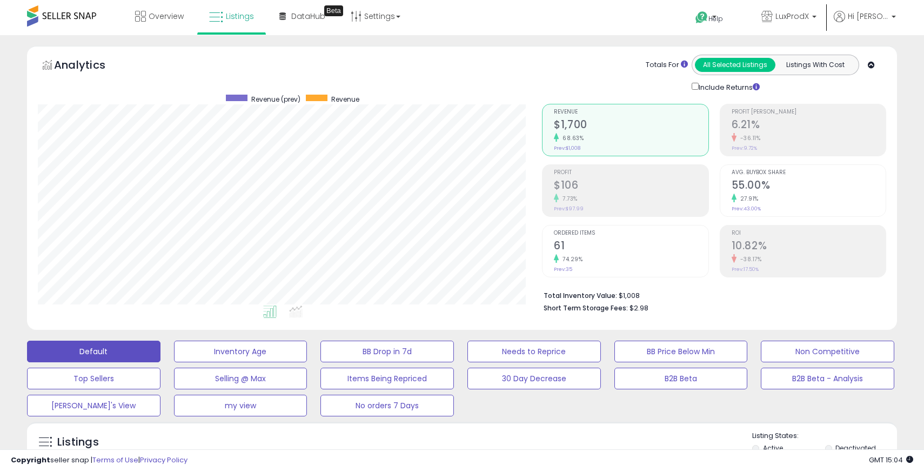  I want to click on button: Selling @ Max, so click(240, 378).